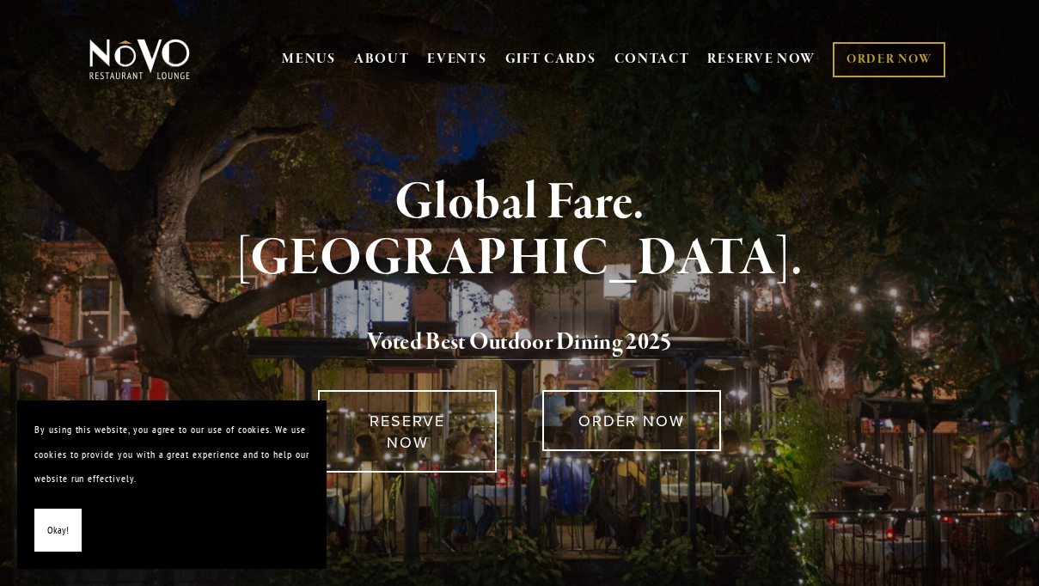 This screenshot has height=586, width=1039. What do you see at coordinates (513, 344) in the screenshot?
I see `a: Voted Best Outdoor Dining 202` at bounding box center [513, 344].